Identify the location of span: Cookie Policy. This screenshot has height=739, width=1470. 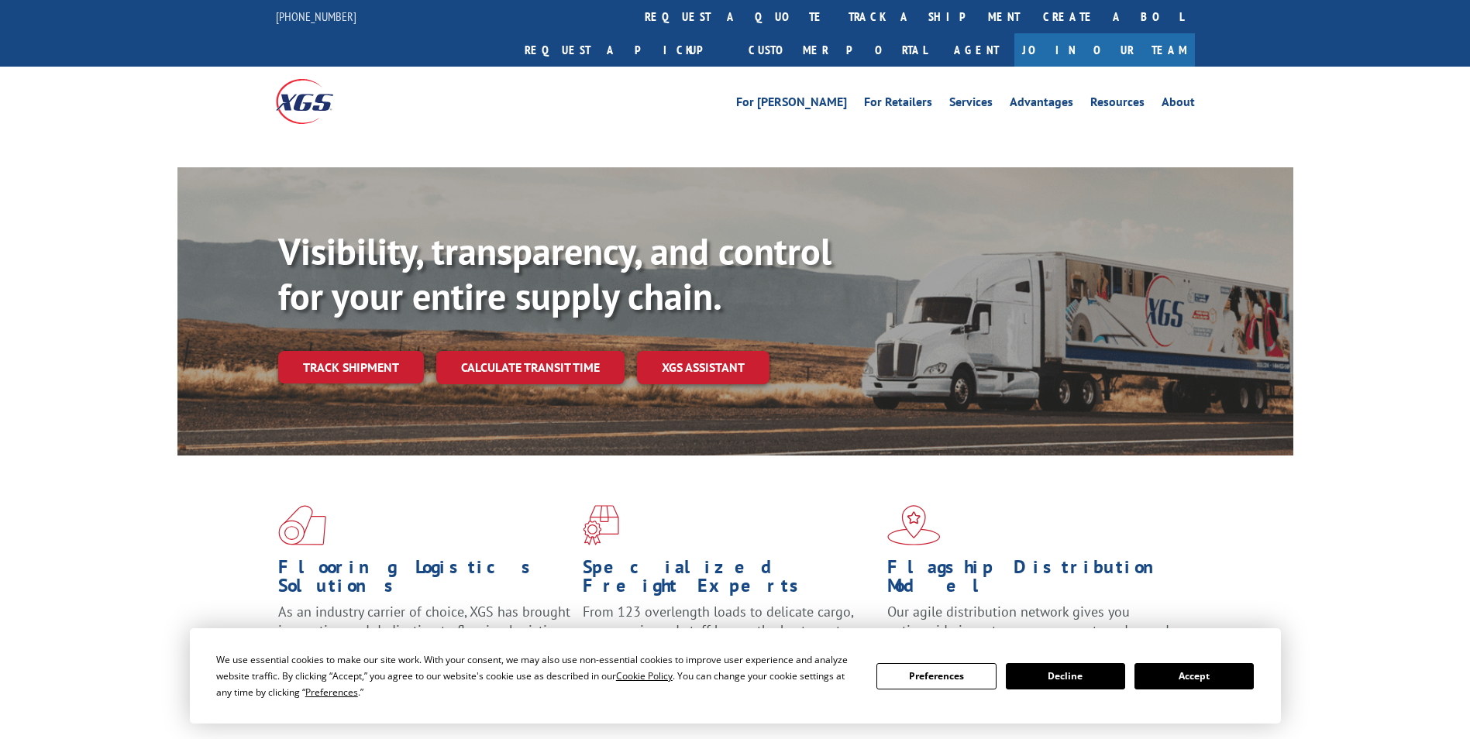
(644, 676).